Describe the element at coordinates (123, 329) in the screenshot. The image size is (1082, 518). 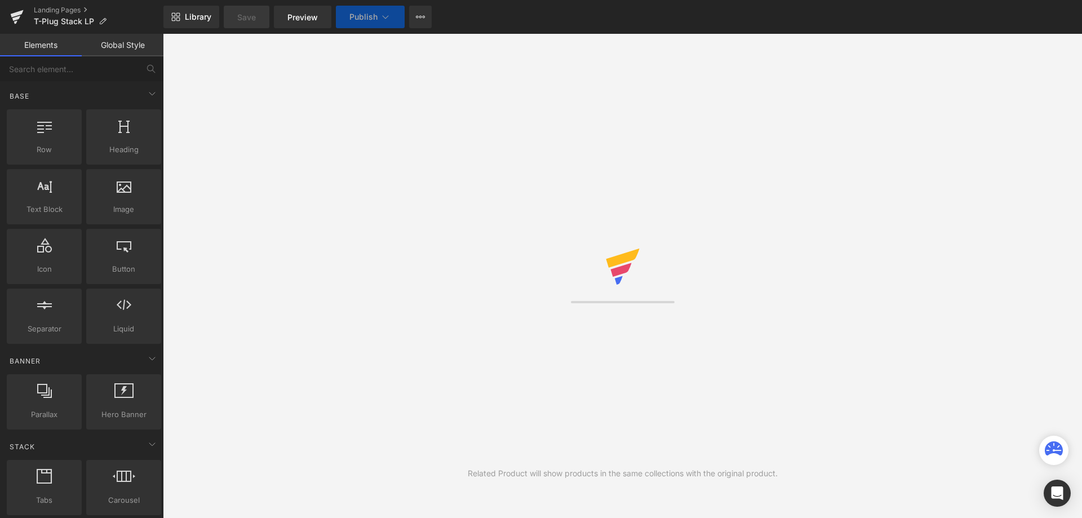
I see `span: Liquid` at that location.